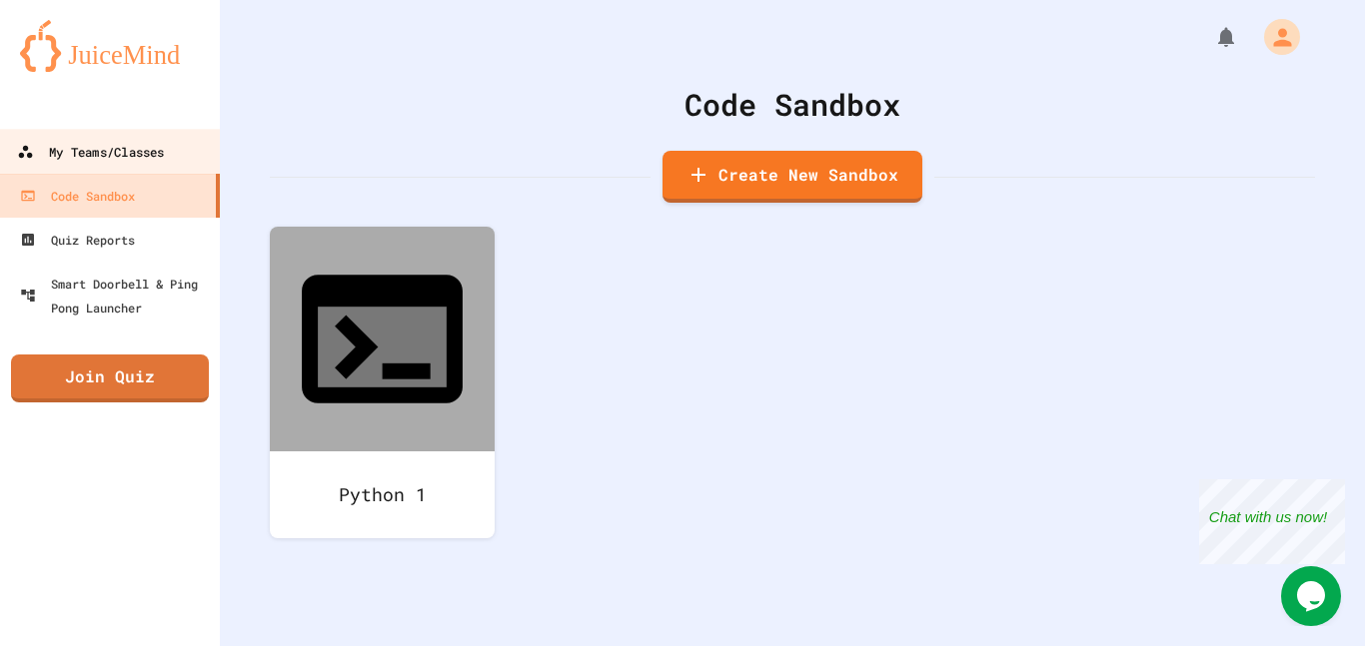  What do you see at coordinates (1274, 37) in the screenshot?
I see `div: My Account` at bounding box center [1274, 37].